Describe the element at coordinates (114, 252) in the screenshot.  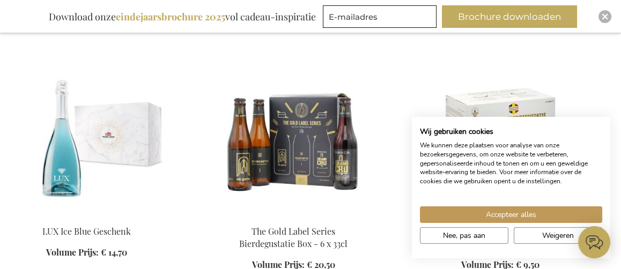
I see `span: € 14,70` at that location.